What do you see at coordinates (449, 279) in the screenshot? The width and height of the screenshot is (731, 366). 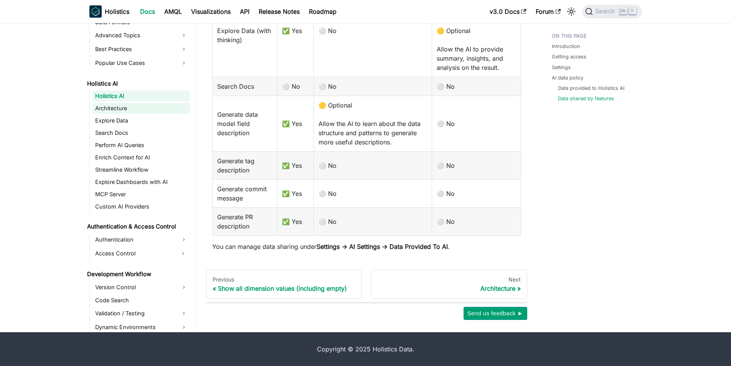 I see `div: Next` at bounding box center [449, 279].